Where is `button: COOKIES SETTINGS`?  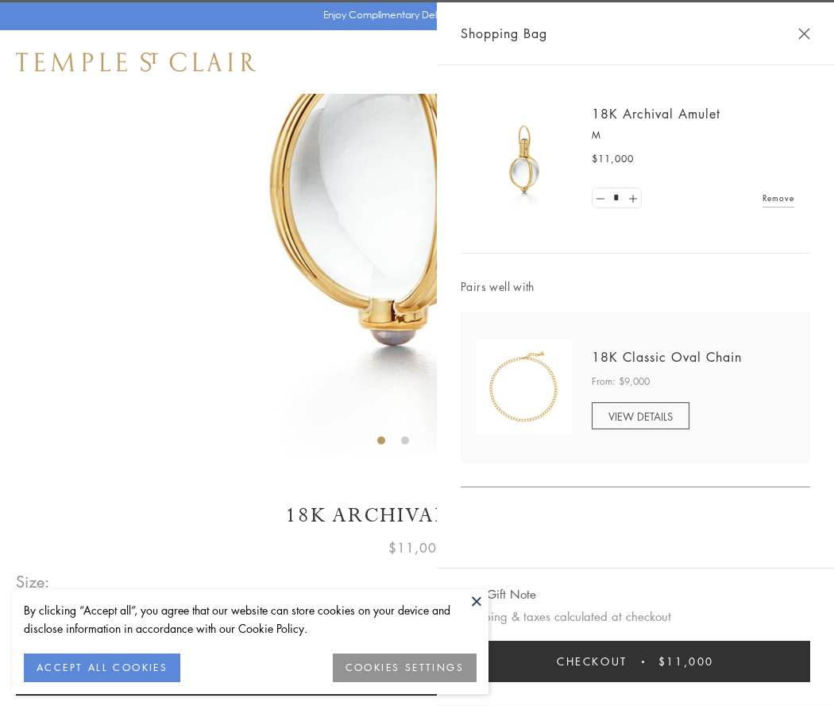 button: COOKIES SETTINGS is located at coordinates (404, 667).